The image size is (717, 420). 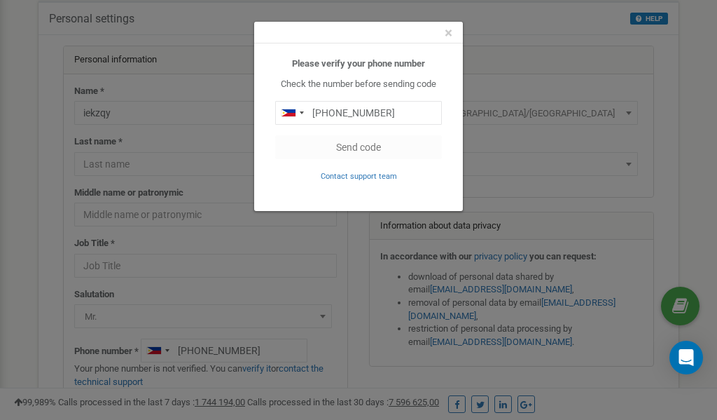 I want to click on button: Close, so click(x=448, y=33).